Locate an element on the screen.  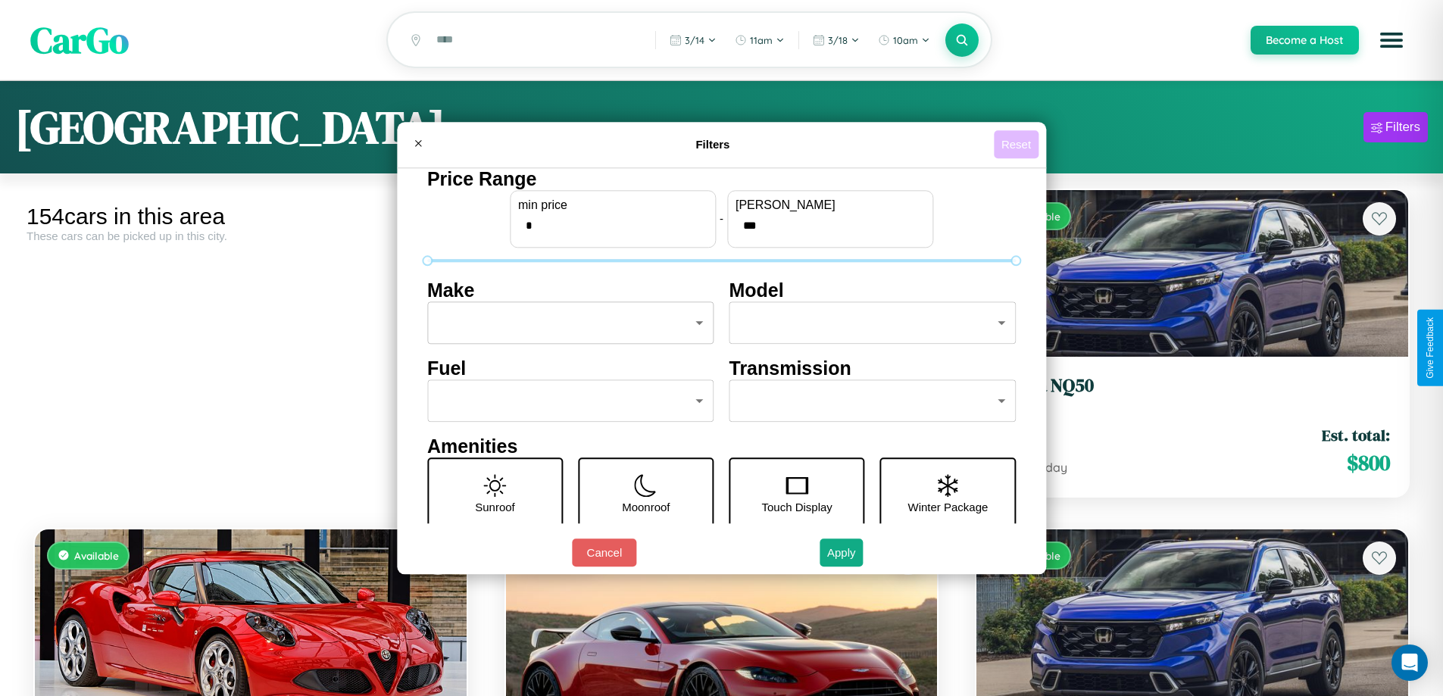
button: Filters is located at coordinates (1395, 127).